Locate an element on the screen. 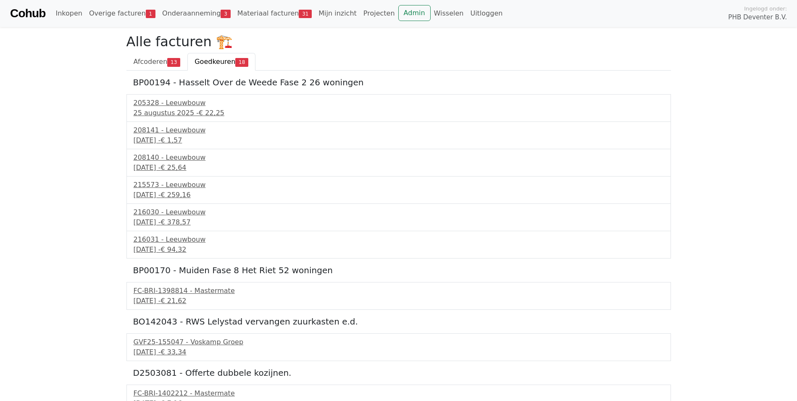  a: Cohub is located at coordinates (28, 13).